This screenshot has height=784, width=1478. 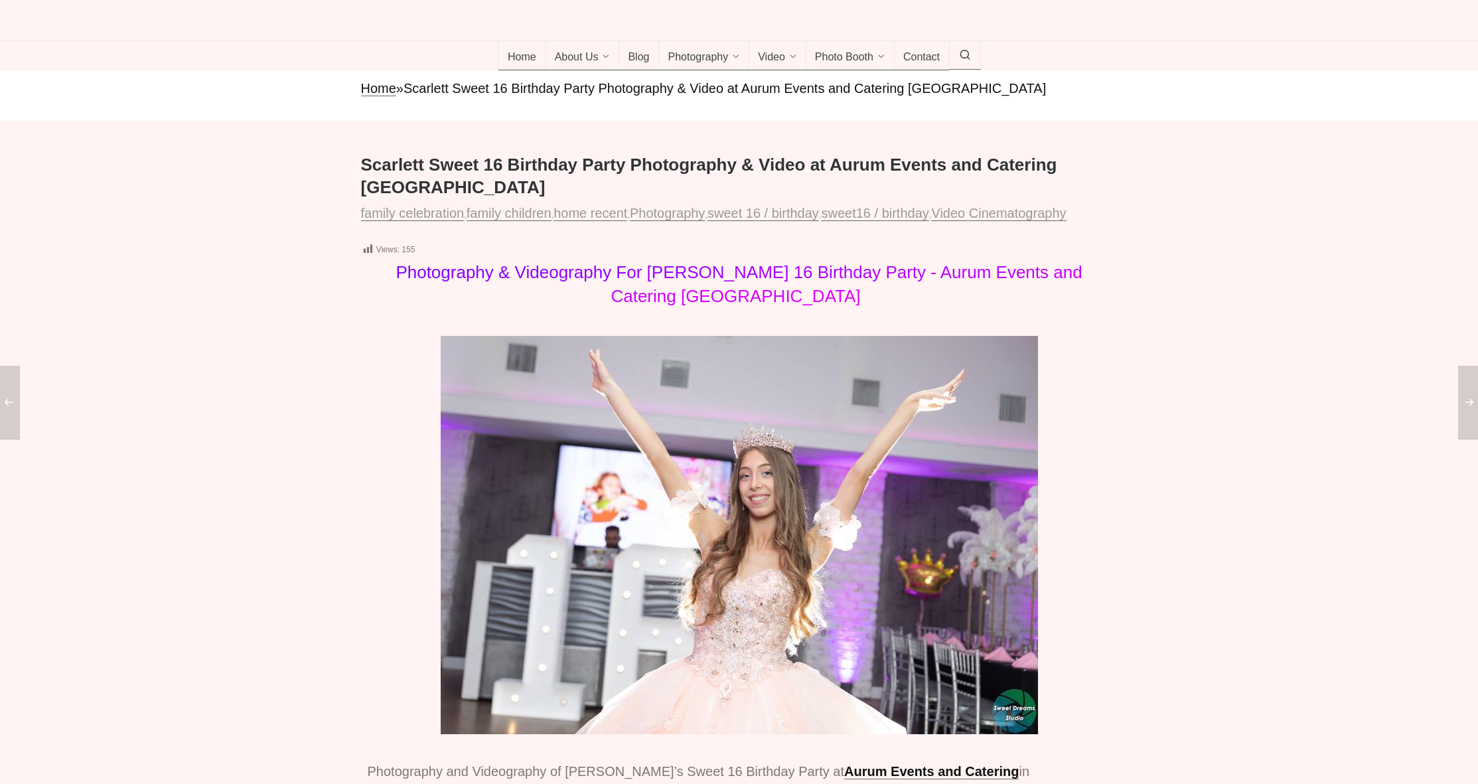 I want to click on a: Video Cinematography, so click(x=998, y=213).